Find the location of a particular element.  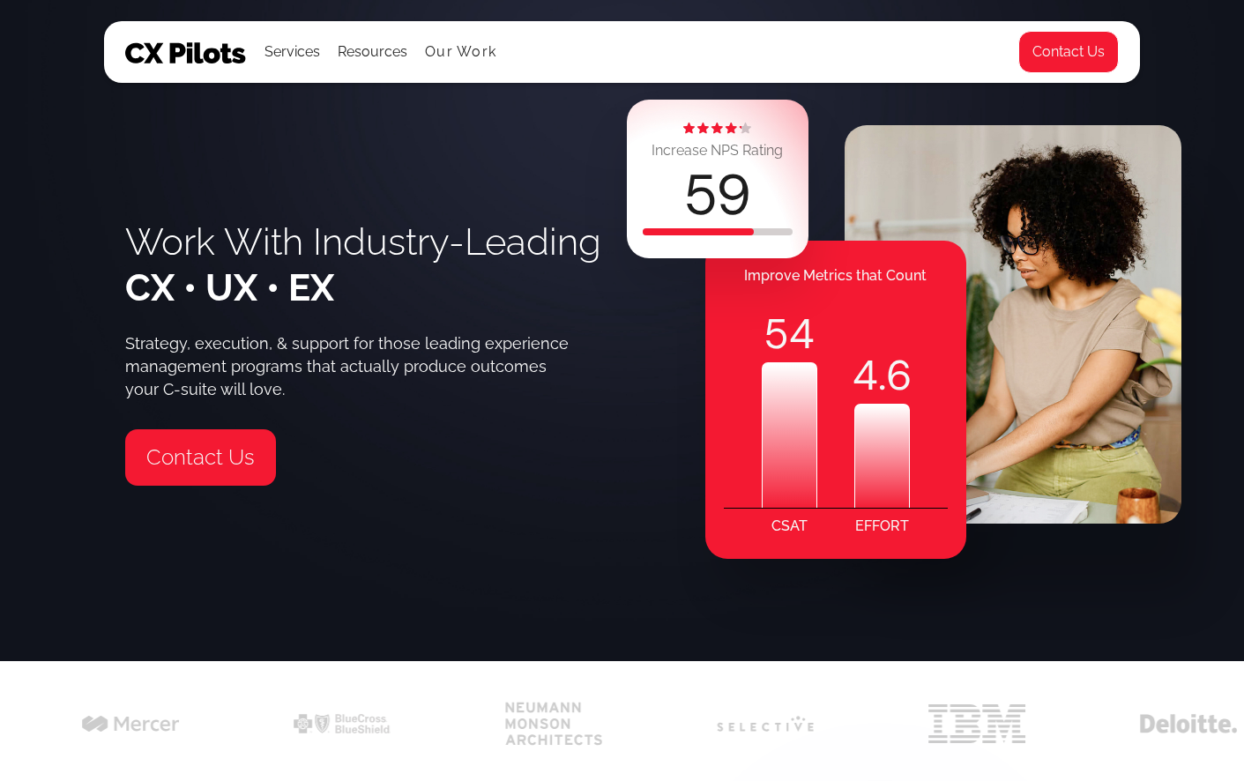

code: 6 is located at coordinates (899, 376).